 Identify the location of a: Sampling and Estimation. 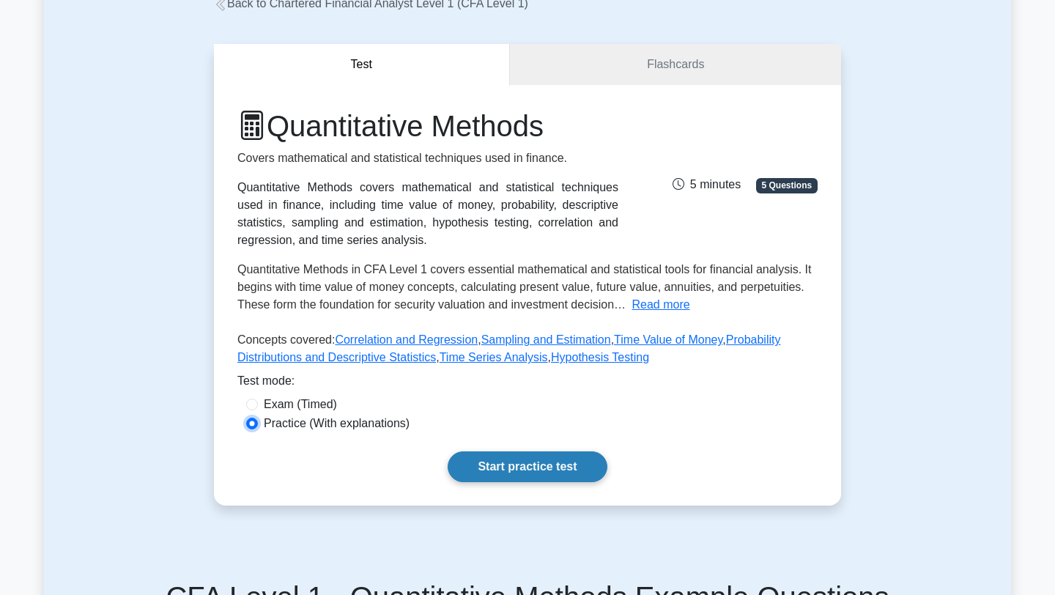
(546, 339).